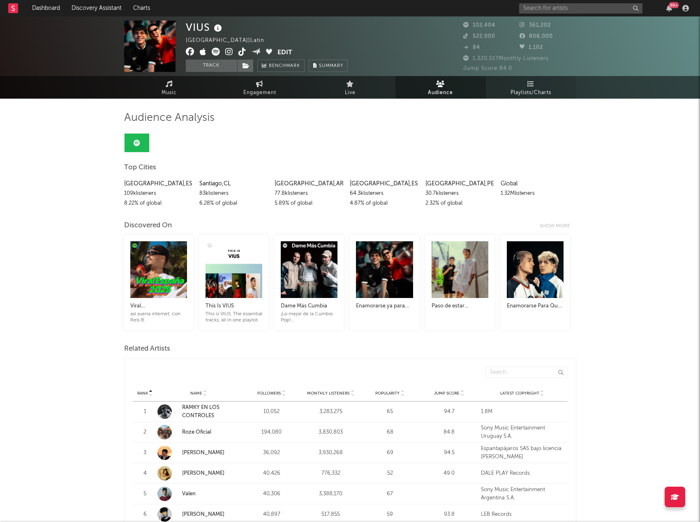  I want to click on div: 64.3k listeners, so click(384, 193).